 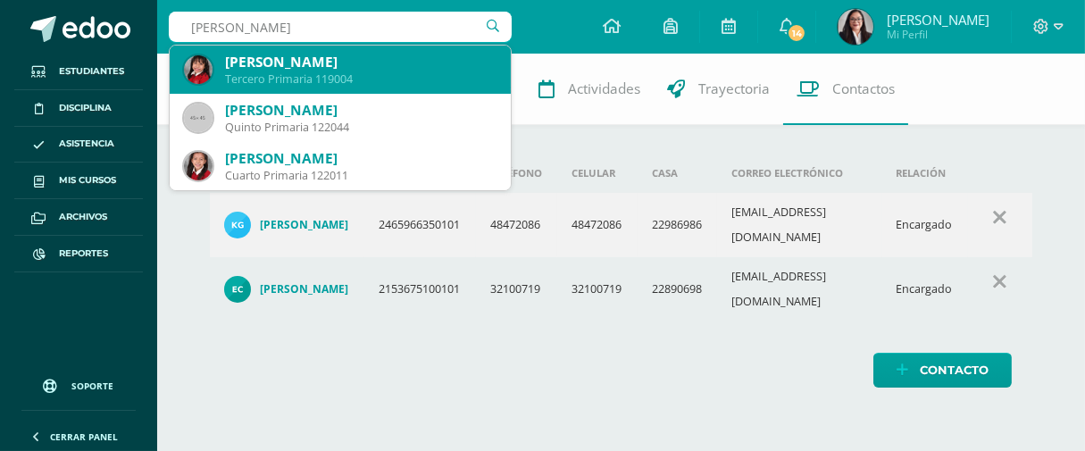 What do you see at coordinates (797, 33) in the screenshot?
I see `span: 14` at bounding box center [797, 33].